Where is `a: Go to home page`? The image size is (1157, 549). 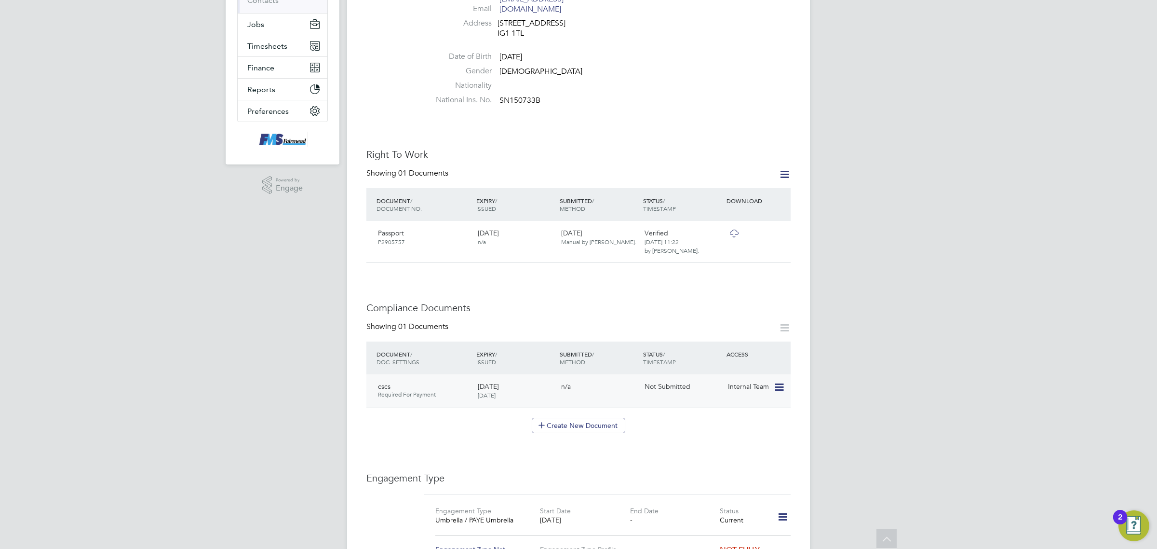
a: Go to home page is located at coordinates (283, 139).